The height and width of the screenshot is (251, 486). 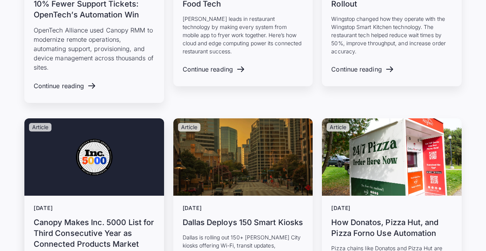 What do you see at coordinates (94, 49) in the screenshot?
I see `p: OpenTech Alliance used Canopy RMM to modernize remote operations, automating support, provisionin...` at bounding box center [94, 49].